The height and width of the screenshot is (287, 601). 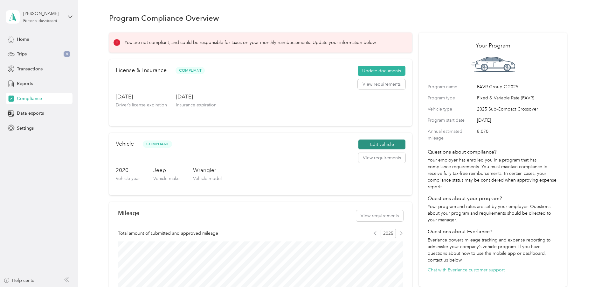 What do you see at coordinates (493, 213) in the screenshot?
I see `p: Your program and rates are set by your employer. Questions about your program and requirements sh...` at bounding box center [493, 213].